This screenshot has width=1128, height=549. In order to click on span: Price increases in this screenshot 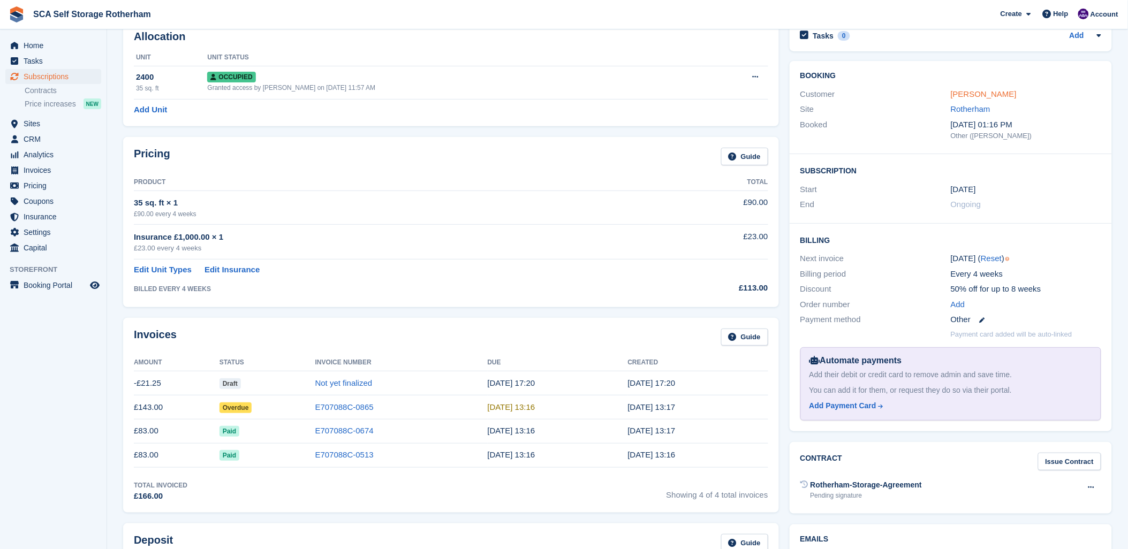, I will do `click(50, 104)`.